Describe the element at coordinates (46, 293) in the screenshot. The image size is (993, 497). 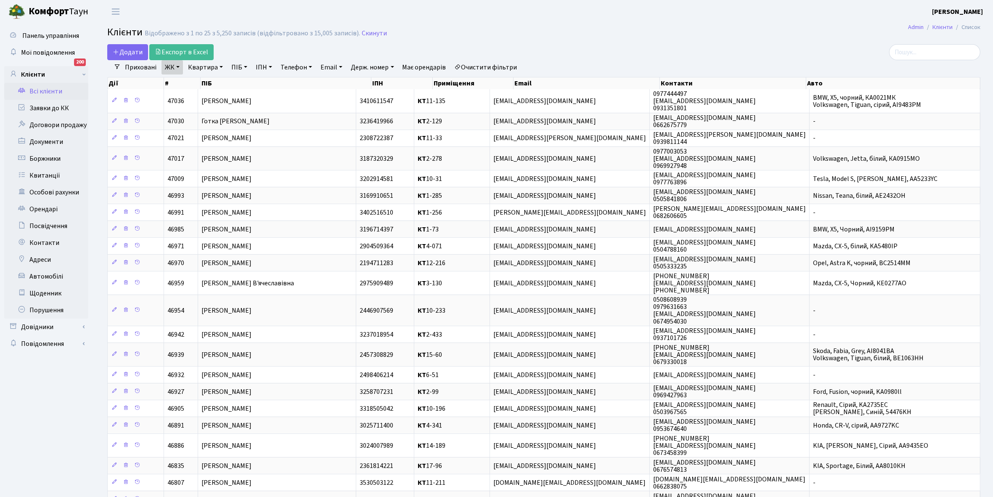
I see `a: Щоденник` at that location.